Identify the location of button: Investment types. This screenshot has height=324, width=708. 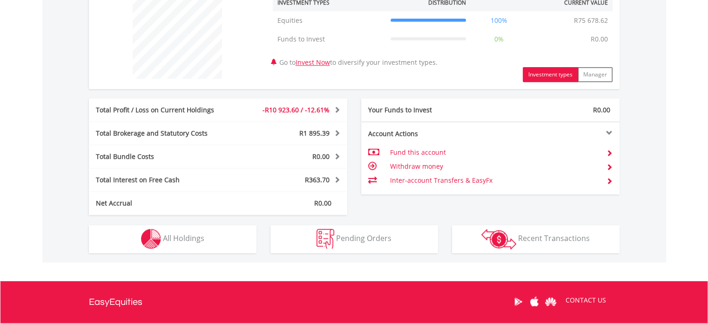
(551, 75).